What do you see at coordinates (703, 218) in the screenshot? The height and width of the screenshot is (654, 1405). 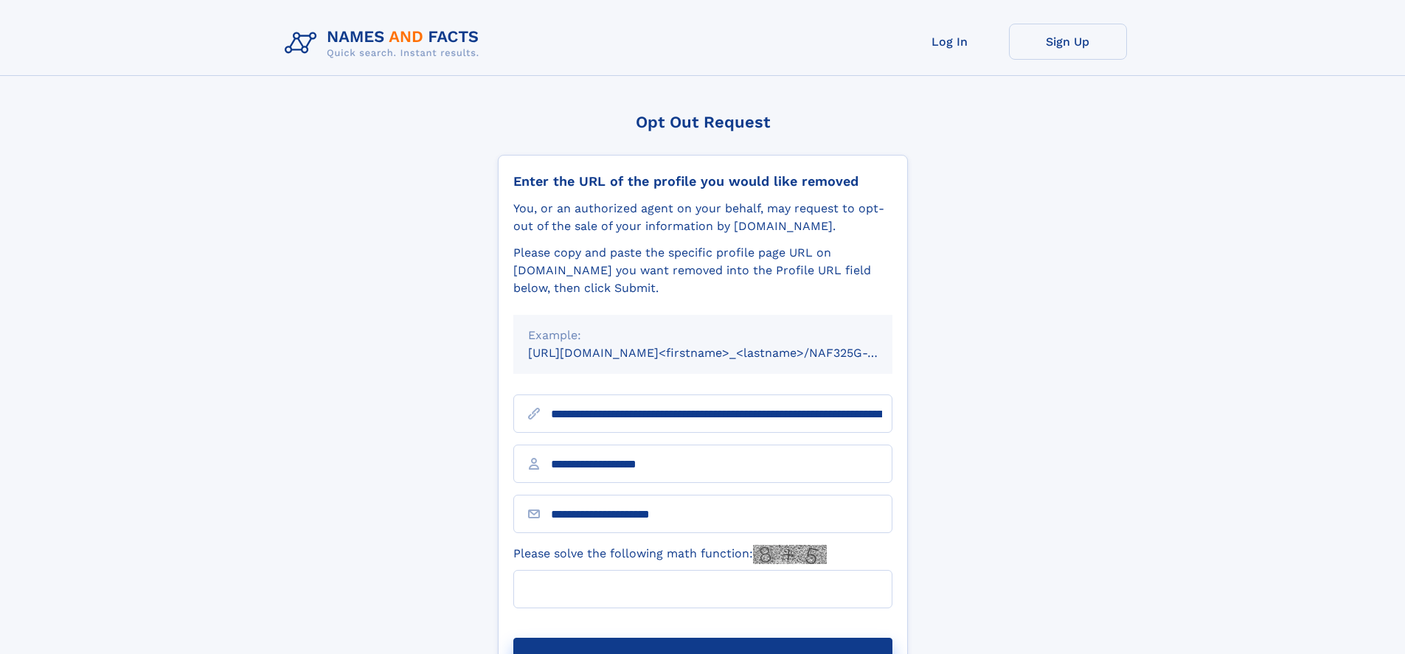 I see `div: You, or an authorized agent on your behalf, may request to opt-out of the sale of your informatio...` at bounding box center [703, 218].